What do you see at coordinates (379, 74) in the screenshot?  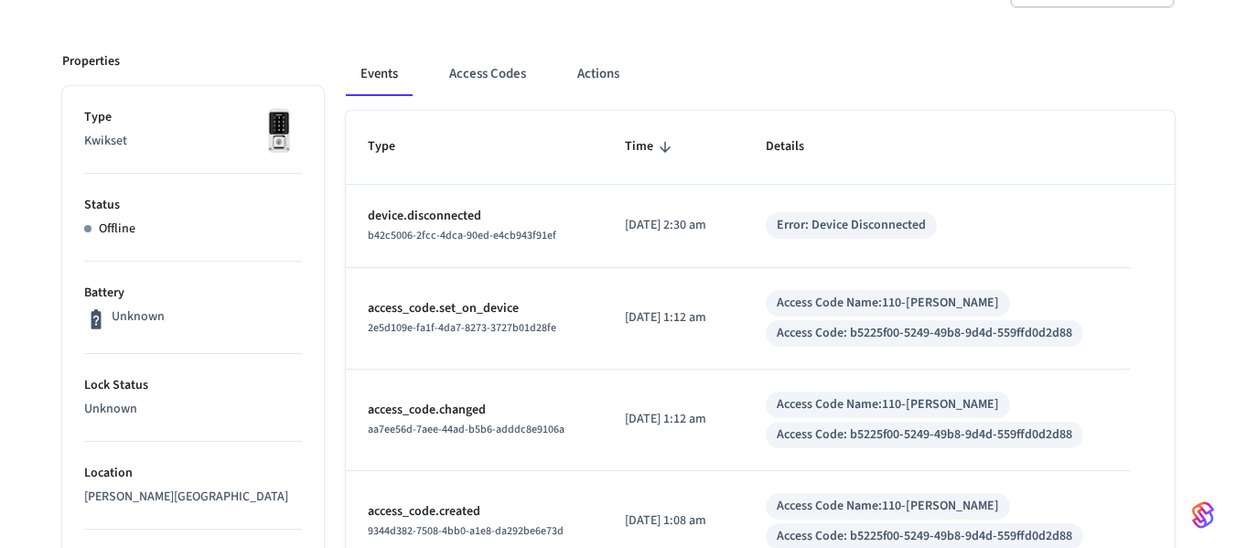 I see `button: Events` at bounding box center [379, 74].